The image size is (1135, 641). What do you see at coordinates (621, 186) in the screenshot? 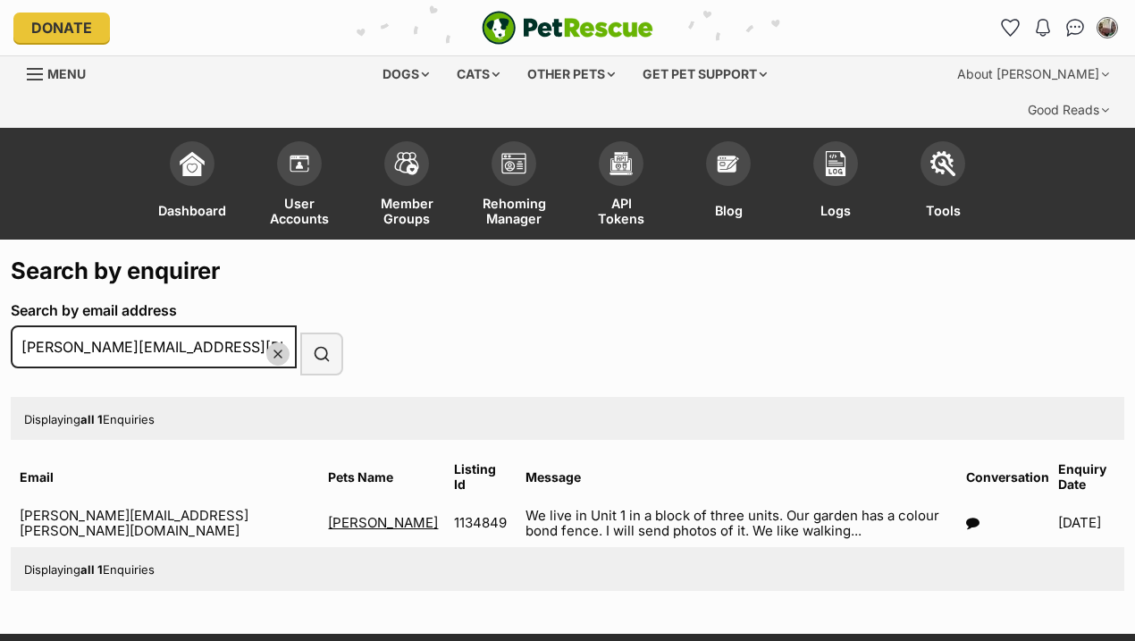
I see `a: API Tokens` at bounding box center [621, 186].